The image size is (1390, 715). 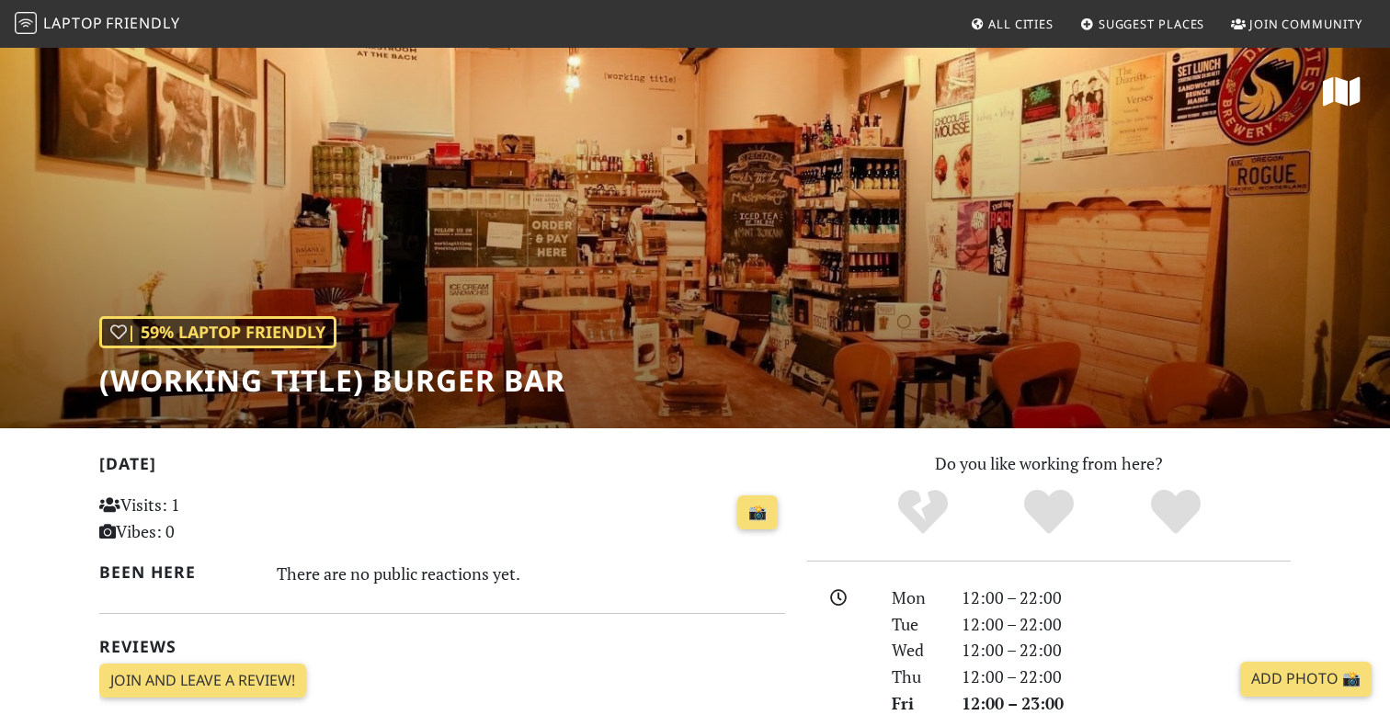 I want to click on a: Add Photo 📸, so click(x=1306, y=679).